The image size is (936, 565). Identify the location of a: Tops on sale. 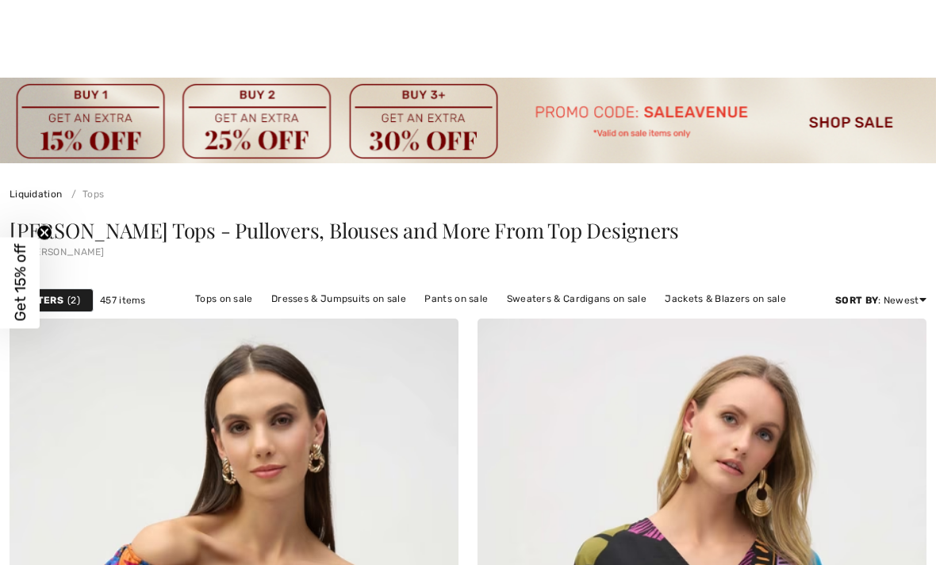
(224, 299).